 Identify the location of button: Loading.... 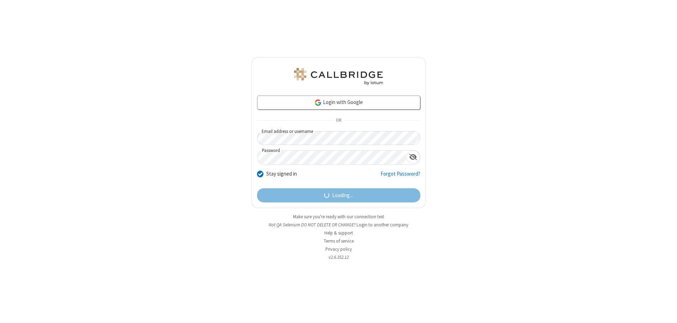
(338, 195).